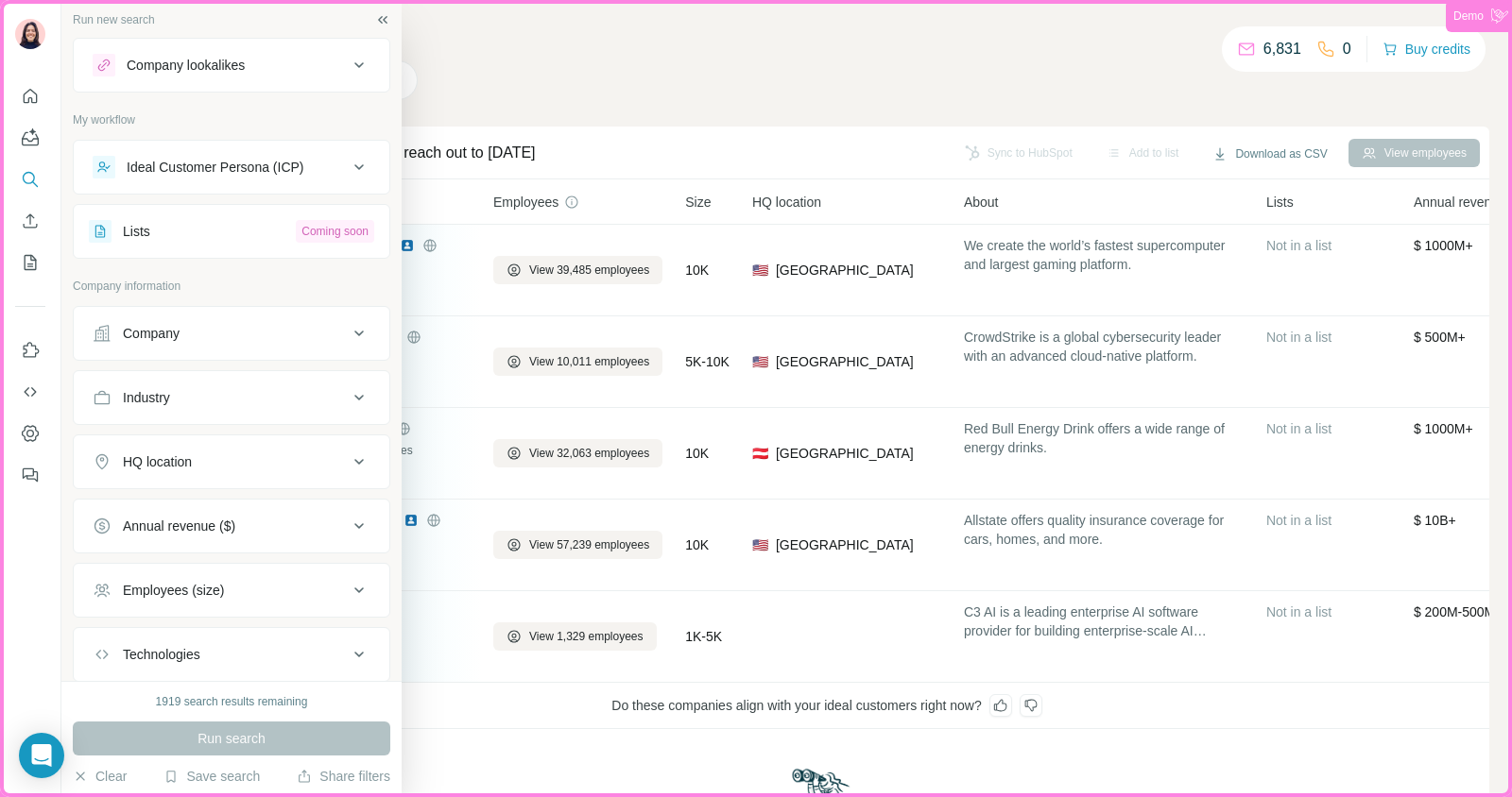  What do you see at coordinates (343, 777) in the screenshot?
I see `button: Share filters` at bounding box center [343, 777].